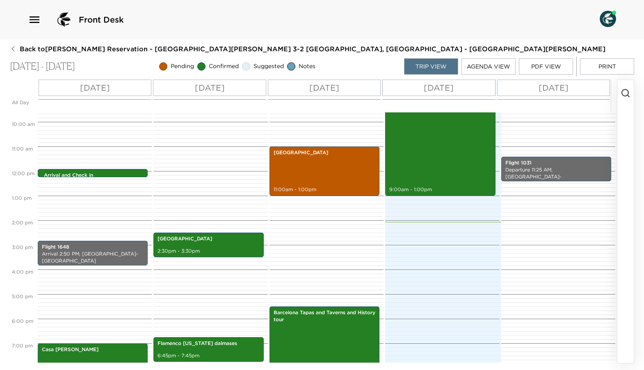 This screenshot has width=644, height=370. Describe the element at coordinates (208, 355) in the screenshot. I see `p: 6:45pm - 7:45pm` at that location.